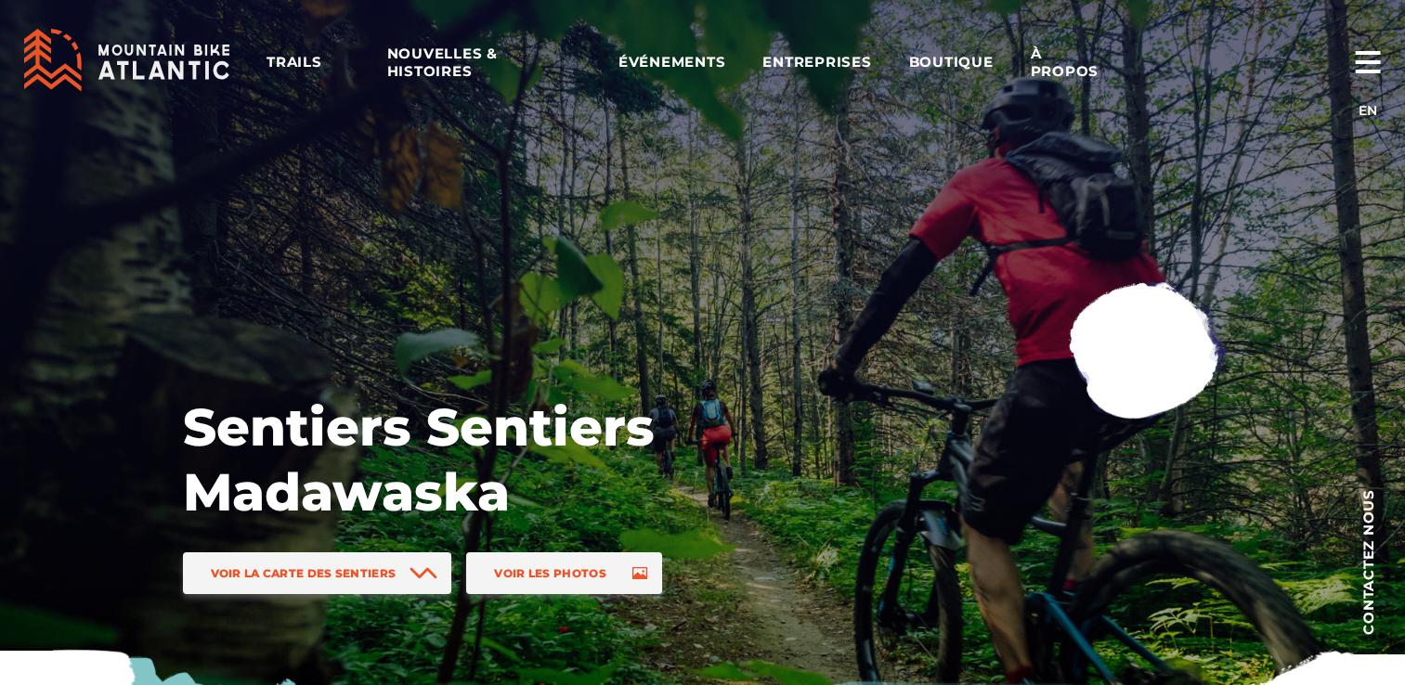  What do you see at coordinates (484, 62) in the screenshot?
I see `span: Nouvelles & Histoires` at bounding box center [484, 62].